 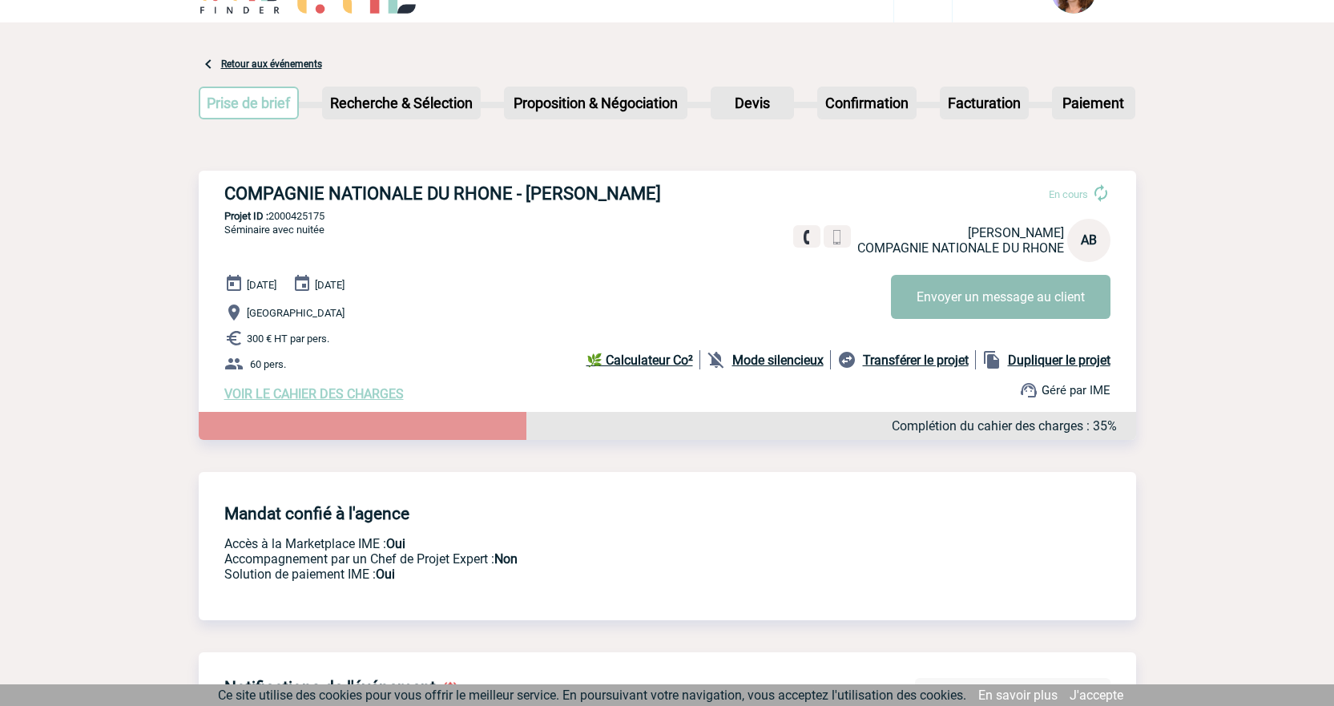 I want to click on span: COMPAGNIE NATIONALE DU RHONE, so click(x=961, y=248).